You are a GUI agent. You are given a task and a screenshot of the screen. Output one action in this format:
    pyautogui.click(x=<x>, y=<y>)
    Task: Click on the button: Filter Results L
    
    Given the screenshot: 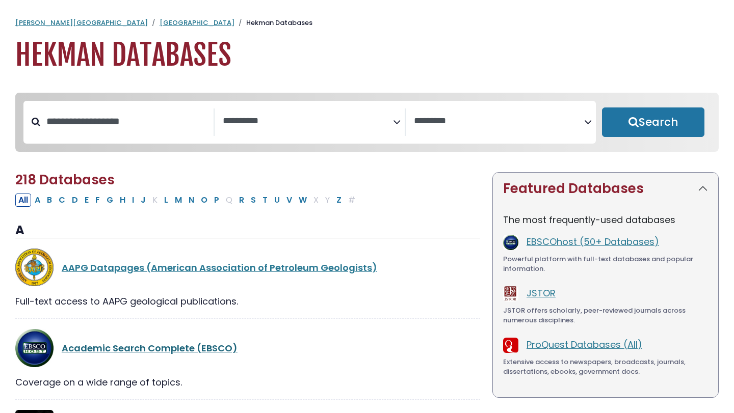 What is the action you would take?
    pyautogui.click(x=166, y=200)
    